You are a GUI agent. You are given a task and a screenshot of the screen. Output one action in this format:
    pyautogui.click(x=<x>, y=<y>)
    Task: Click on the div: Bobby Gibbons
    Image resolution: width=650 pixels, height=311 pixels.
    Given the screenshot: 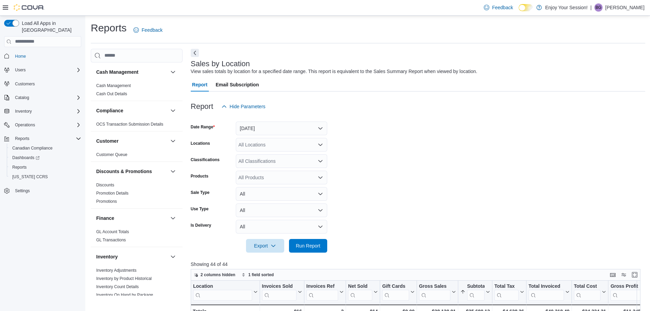 What is the action you would take?
    pyautogui.click(x=598, y=8)
    